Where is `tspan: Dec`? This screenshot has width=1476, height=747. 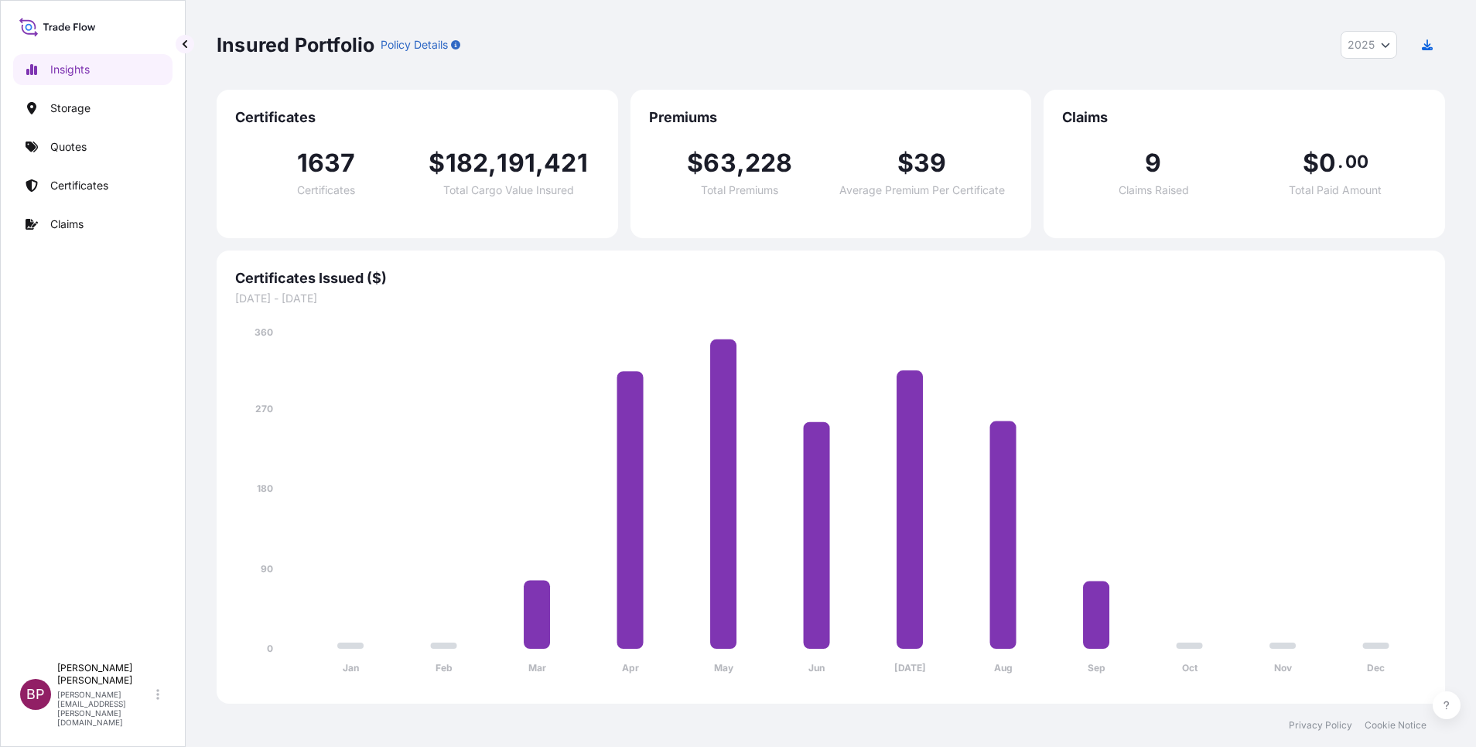
tspan: Dec is located at coordinates (1375, 667).